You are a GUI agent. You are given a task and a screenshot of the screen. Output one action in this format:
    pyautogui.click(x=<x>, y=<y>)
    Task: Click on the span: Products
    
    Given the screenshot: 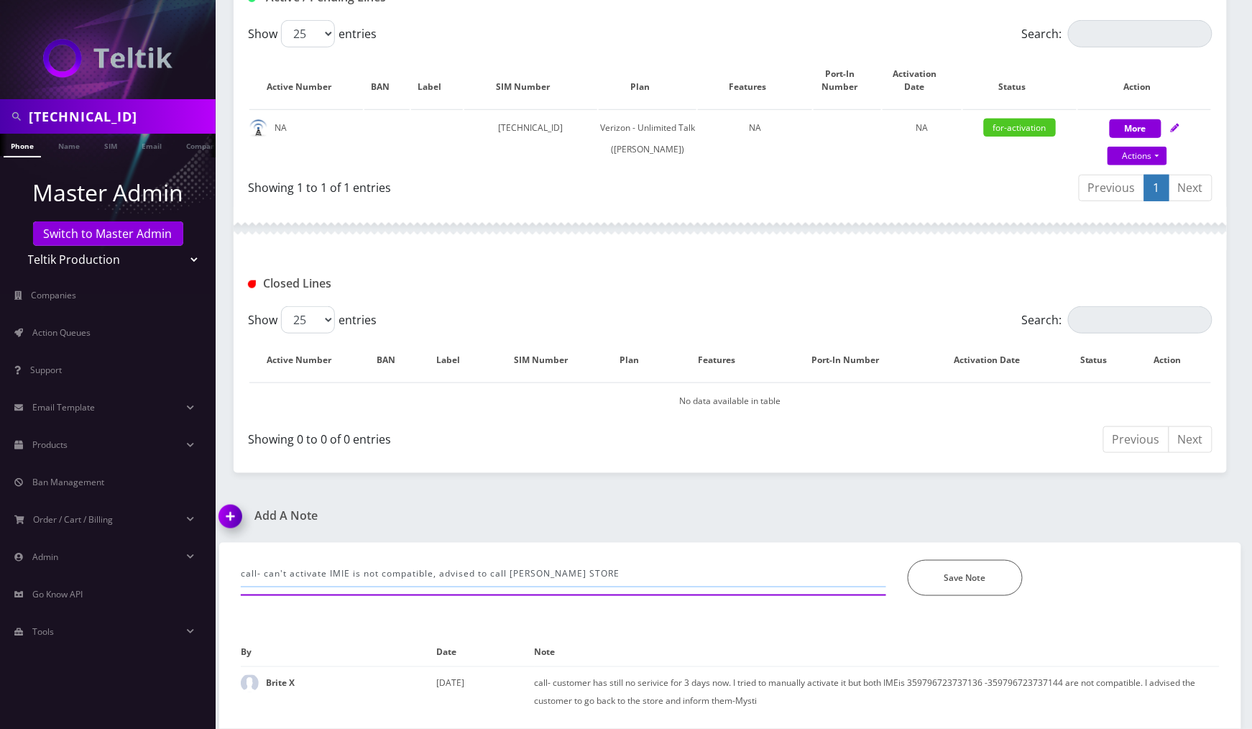 What is the action you would take?
    pyautogui.click(x=50, y=444)
    